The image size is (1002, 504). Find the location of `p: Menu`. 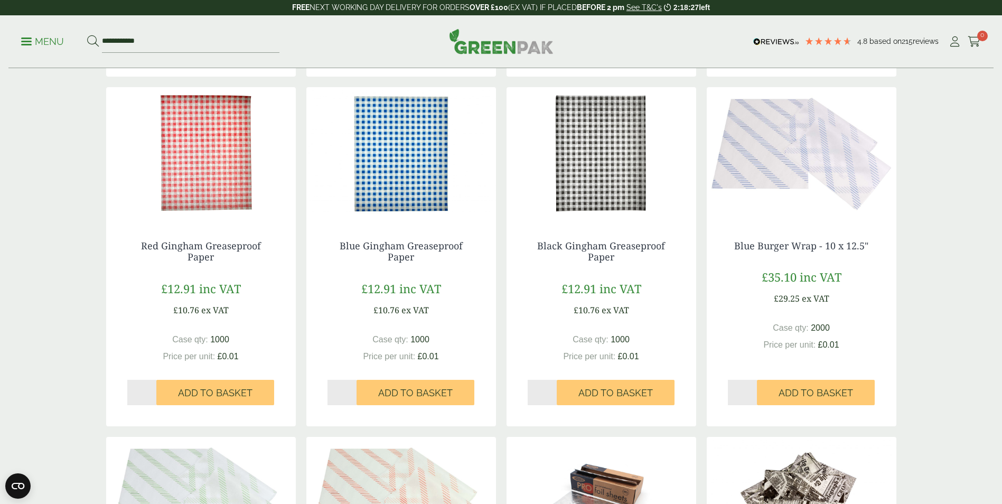

p: Menu is located at coordinates (42, 42).